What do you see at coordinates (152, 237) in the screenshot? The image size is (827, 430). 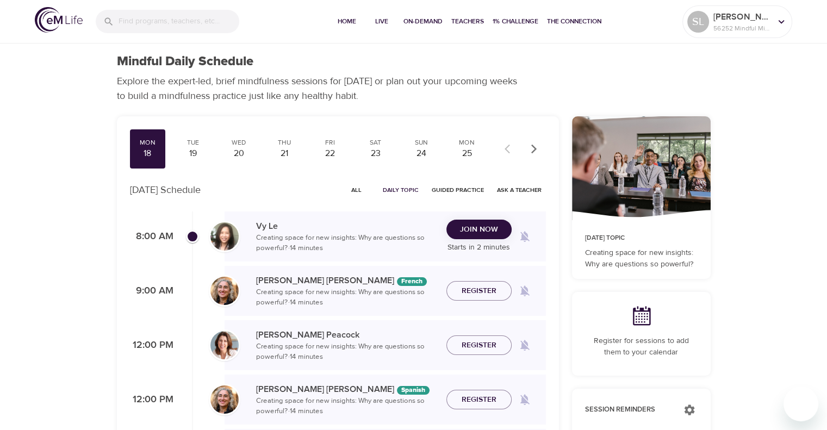 I see `p: 8:00 AM` at bounding box center [152, 237].